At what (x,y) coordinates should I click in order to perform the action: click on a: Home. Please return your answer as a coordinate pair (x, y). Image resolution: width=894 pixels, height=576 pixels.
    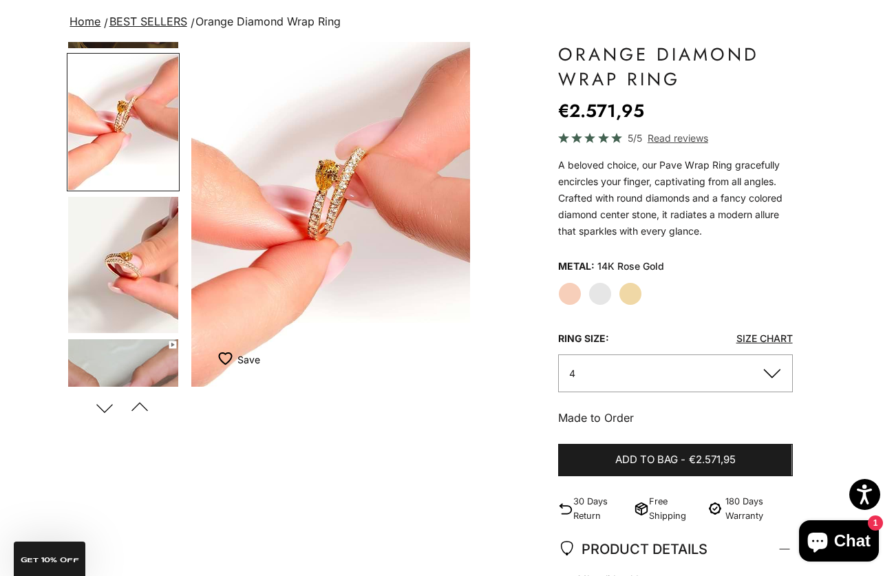
    Looking at the image, I should click on (85, 21).